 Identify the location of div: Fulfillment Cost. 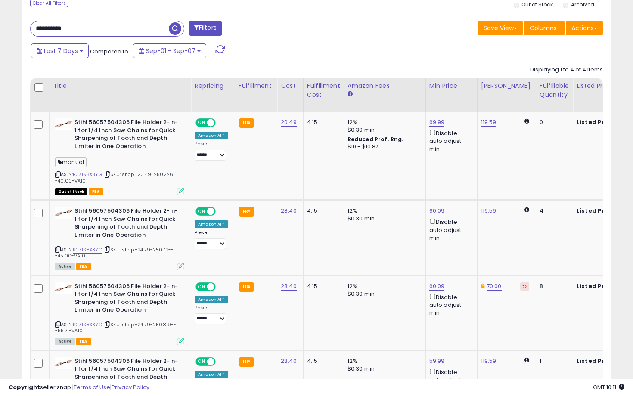
(323, 90).